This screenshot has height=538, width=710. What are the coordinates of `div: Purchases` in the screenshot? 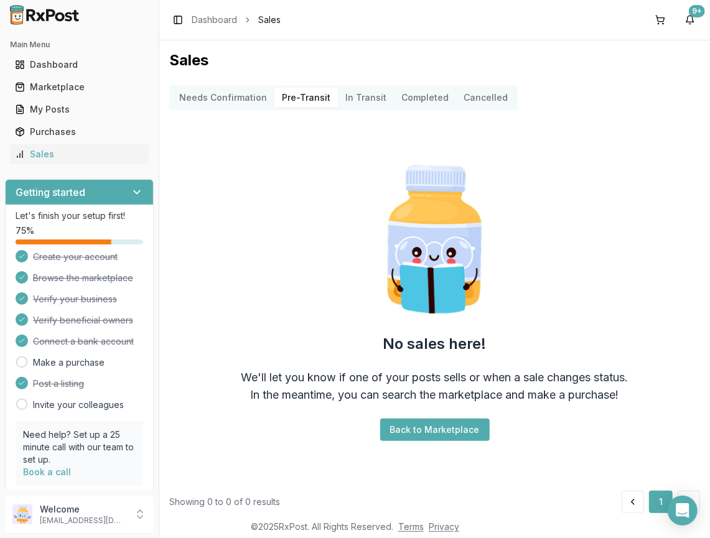 It's located at (79, 132).